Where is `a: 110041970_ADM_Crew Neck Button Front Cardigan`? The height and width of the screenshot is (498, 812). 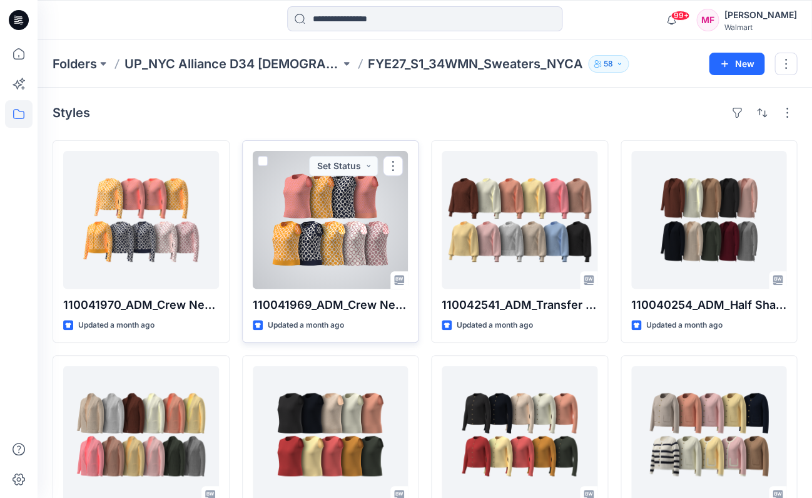
a: 110041970_ADM_Crew Neck Button Front Cardigan is located at coordinates (141, 220).